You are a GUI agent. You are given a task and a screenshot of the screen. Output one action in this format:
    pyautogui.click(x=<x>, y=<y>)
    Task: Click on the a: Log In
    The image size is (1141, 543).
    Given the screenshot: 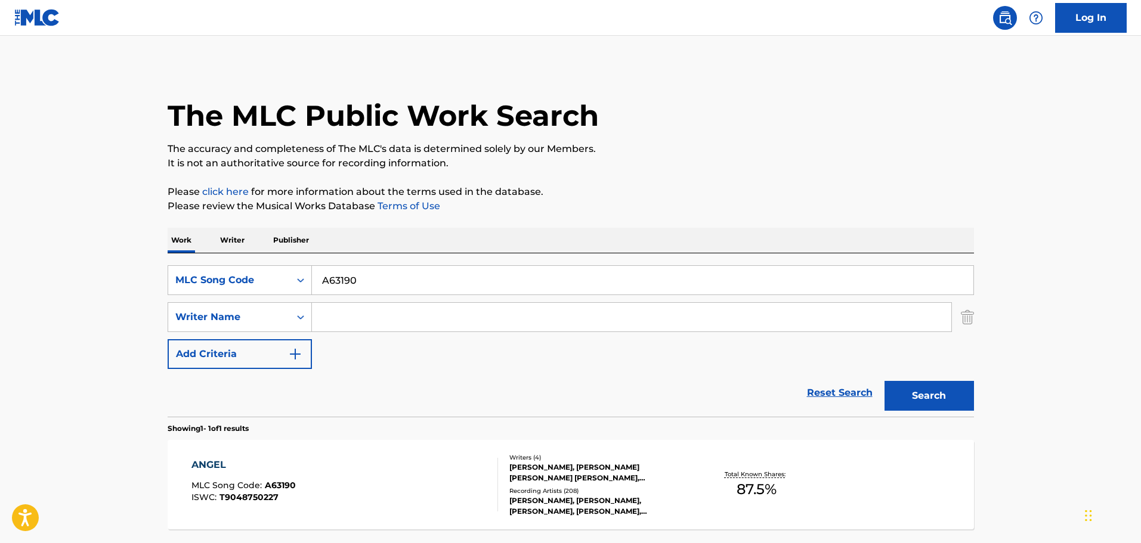 What is the action you would take?
    pyautogui.click(x=1091, y=18)
    